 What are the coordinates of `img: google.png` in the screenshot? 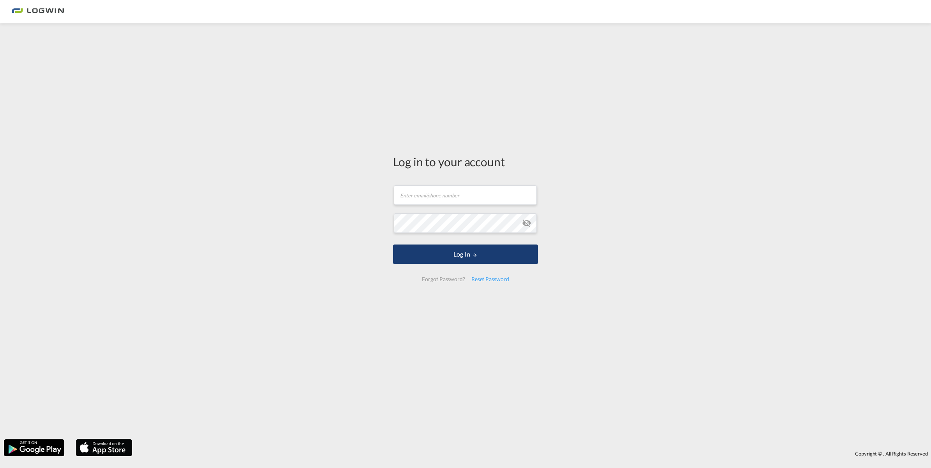 It's located at (34, 448).